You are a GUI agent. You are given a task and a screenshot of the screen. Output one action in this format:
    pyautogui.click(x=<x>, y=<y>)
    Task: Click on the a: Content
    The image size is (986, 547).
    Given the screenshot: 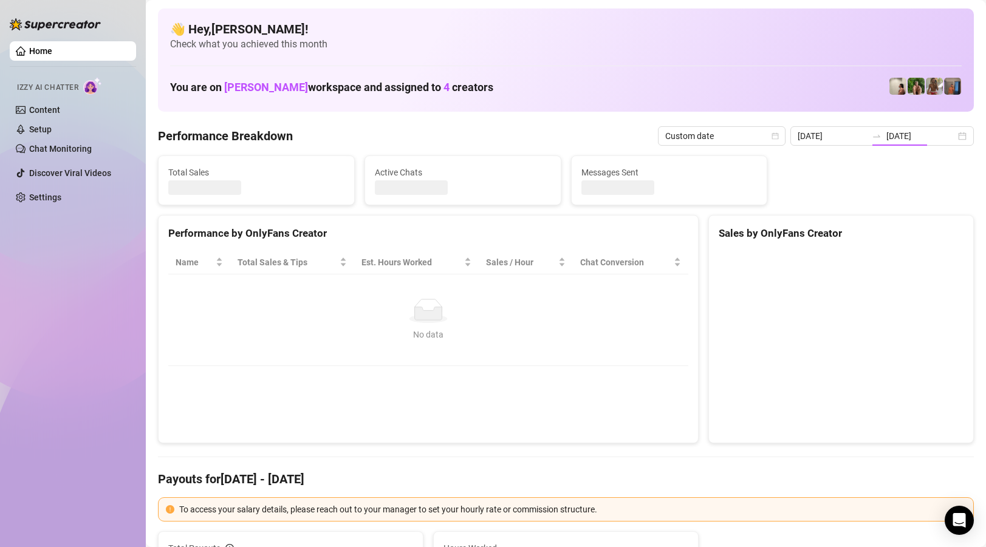 What is the action you would take?
    pyautogui.click(x=44, y=110)
    